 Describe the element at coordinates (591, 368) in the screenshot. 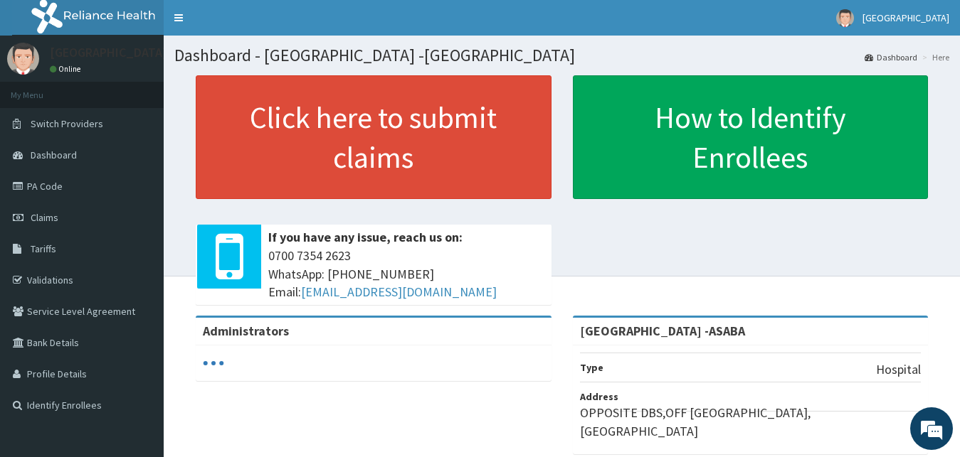

I see `b: Type` at that location.